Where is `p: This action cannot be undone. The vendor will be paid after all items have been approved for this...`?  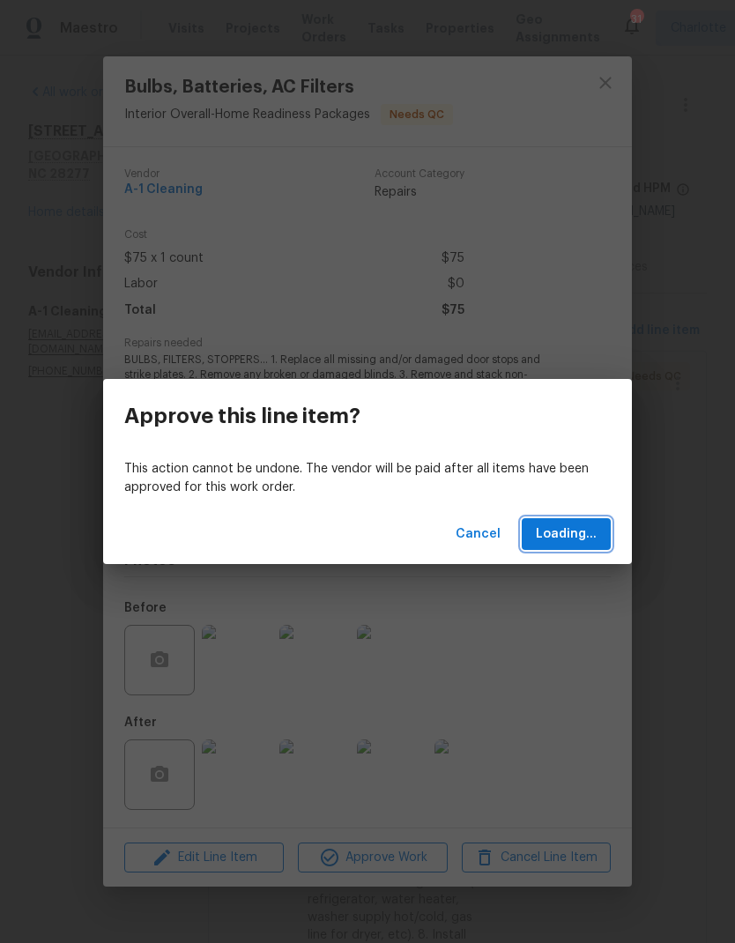
p: This action cannot be undone. The vendor will be paid after all items have been approved for this... is located at coordinates (368, 479).